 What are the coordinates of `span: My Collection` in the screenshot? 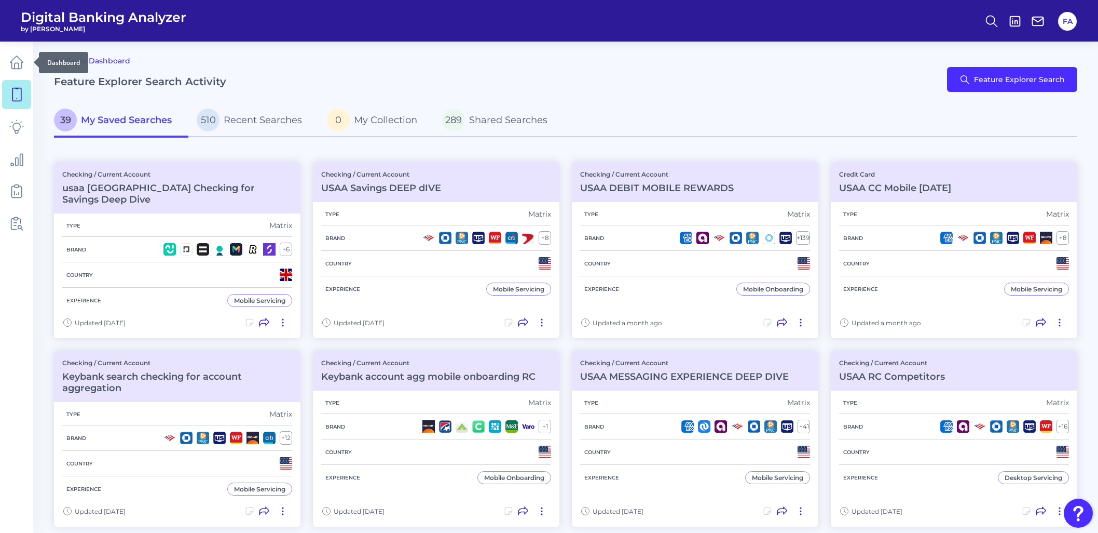 It's located at (386, 120).